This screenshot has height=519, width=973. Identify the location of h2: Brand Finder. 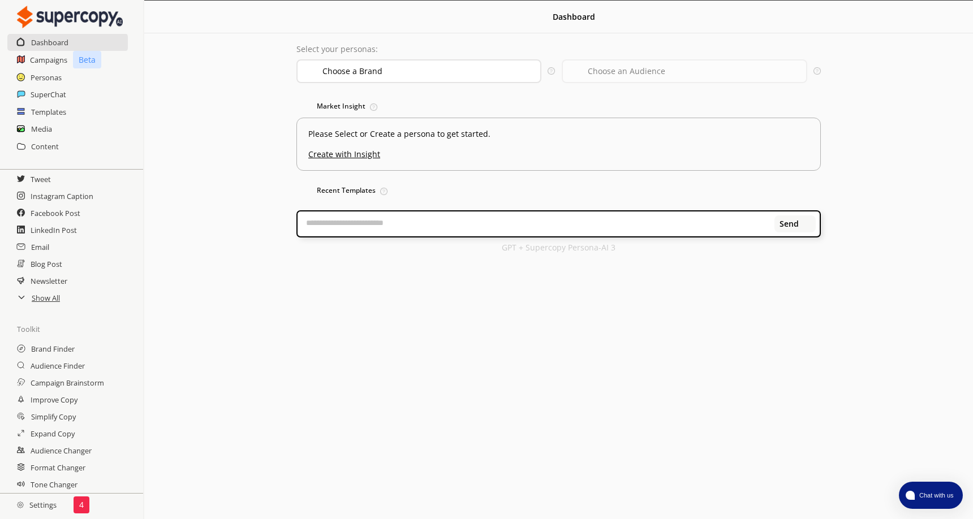
(53, 349).